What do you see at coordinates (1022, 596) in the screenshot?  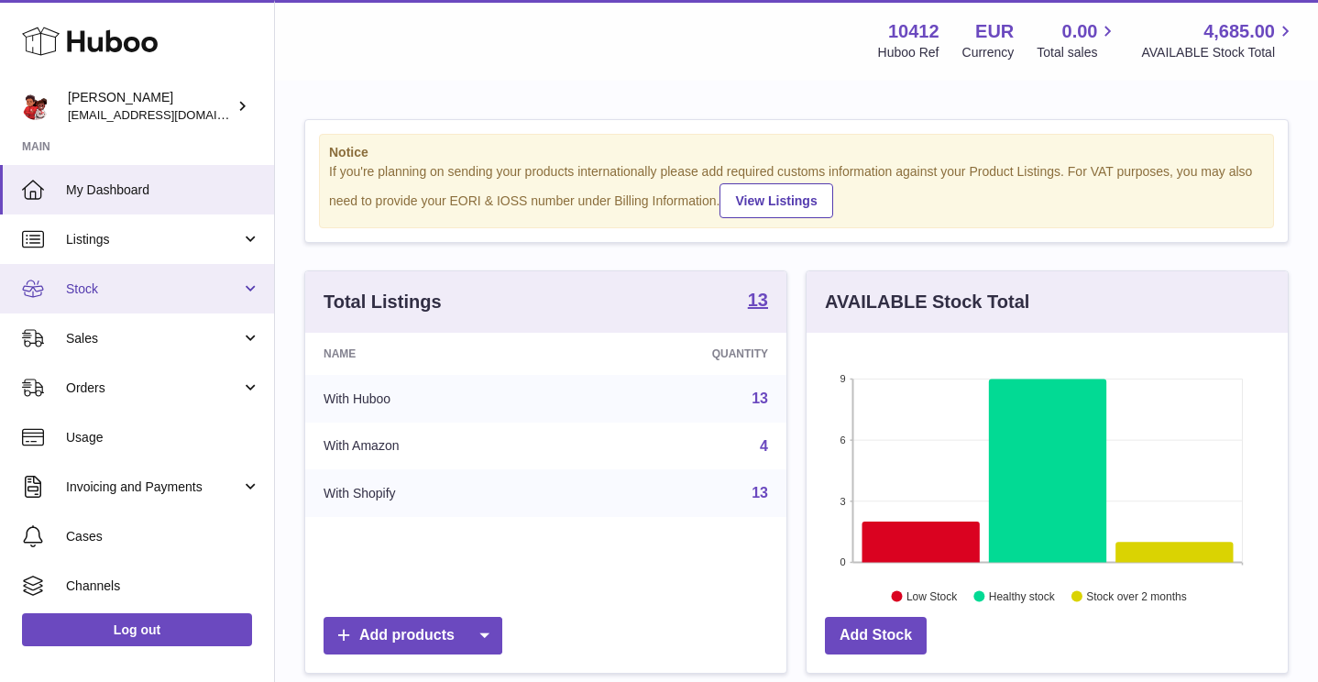 I see `text: Healthy stock` at bounding box center [1022, 596].